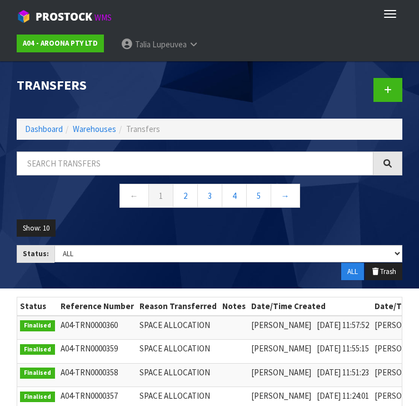 This screenshot has height=406, width=419. What do you see at coordinates (384, 272) in the screenshot?
I see `button: Trash` at bounding box center [384, 272].